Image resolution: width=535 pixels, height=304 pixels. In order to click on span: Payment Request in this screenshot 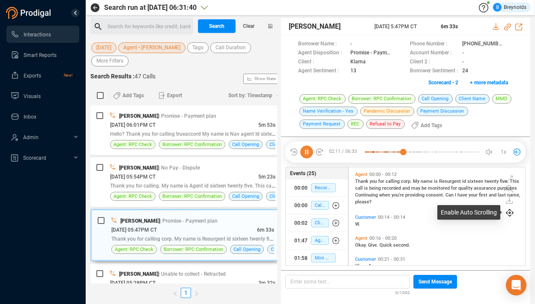, I will do `click(322, 124)`.